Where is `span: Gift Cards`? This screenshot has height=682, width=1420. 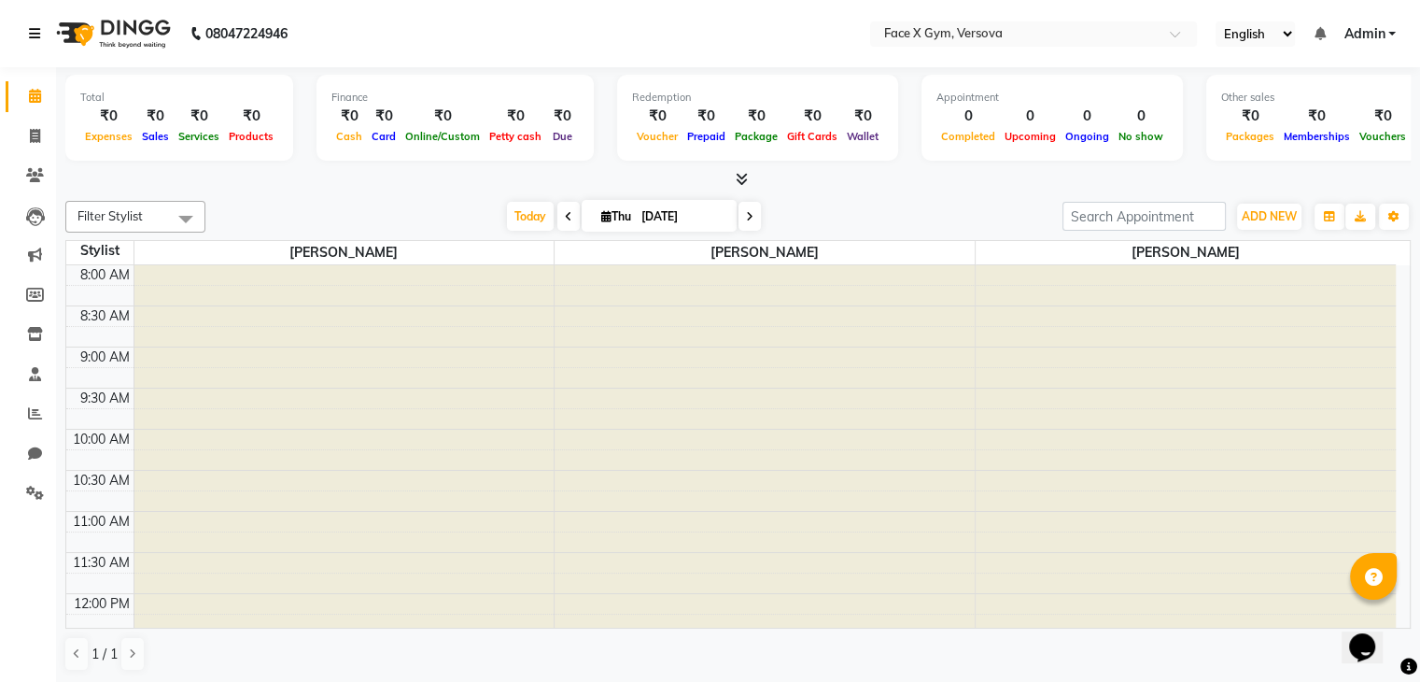 span: Gift Cards is located at coordinates (812, 136).